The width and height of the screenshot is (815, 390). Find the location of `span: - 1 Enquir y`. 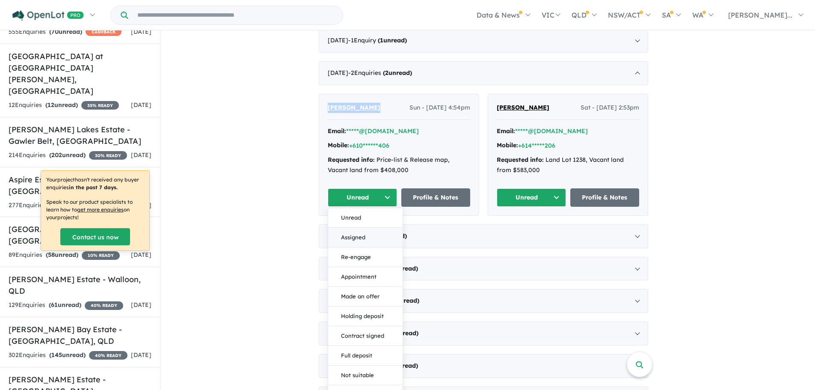

span: - 1 Enquir y is located at coordinates (377, 40).